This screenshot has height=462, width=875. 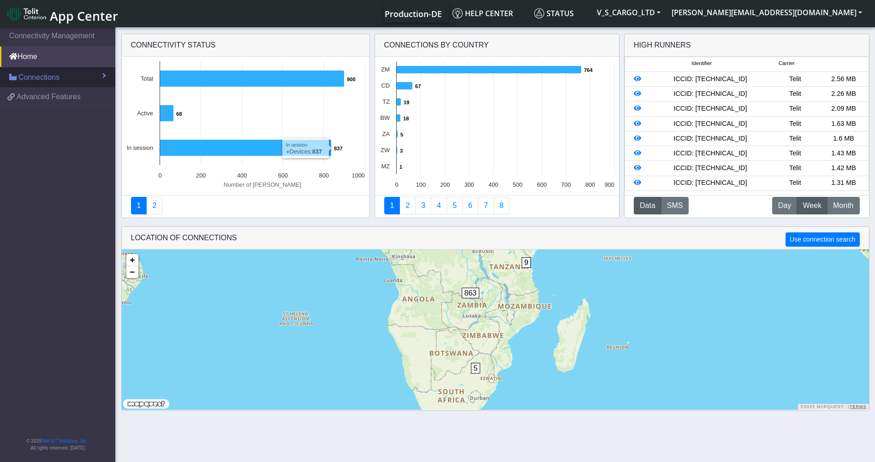 What do you see at coordinates (179, 114) in the screenshot?
I see `text: 68` at bounding box center [179, 114].